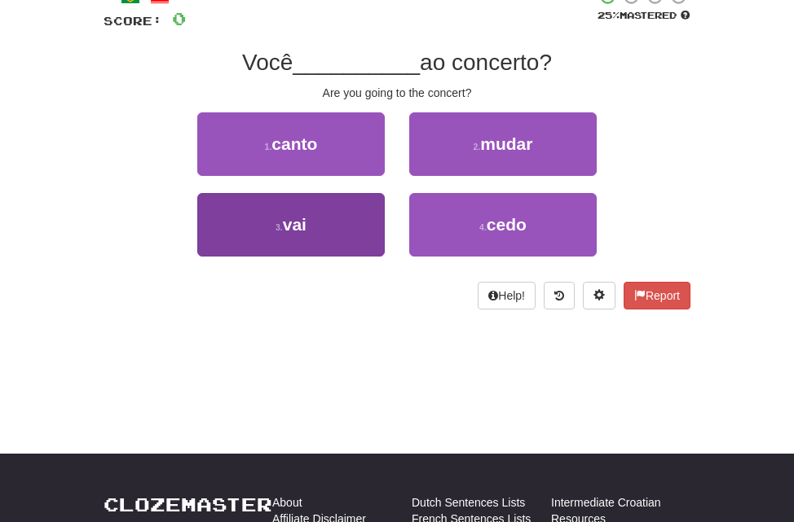  I want to click on button: 4.cedo, so click(503, 225).